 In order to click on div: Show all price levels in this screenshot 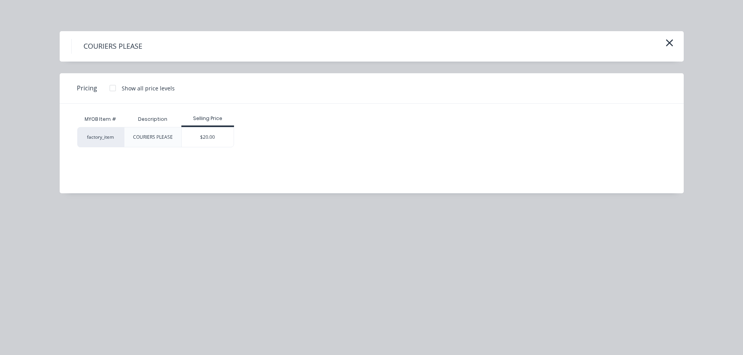, I will do `click(148, 88)`.